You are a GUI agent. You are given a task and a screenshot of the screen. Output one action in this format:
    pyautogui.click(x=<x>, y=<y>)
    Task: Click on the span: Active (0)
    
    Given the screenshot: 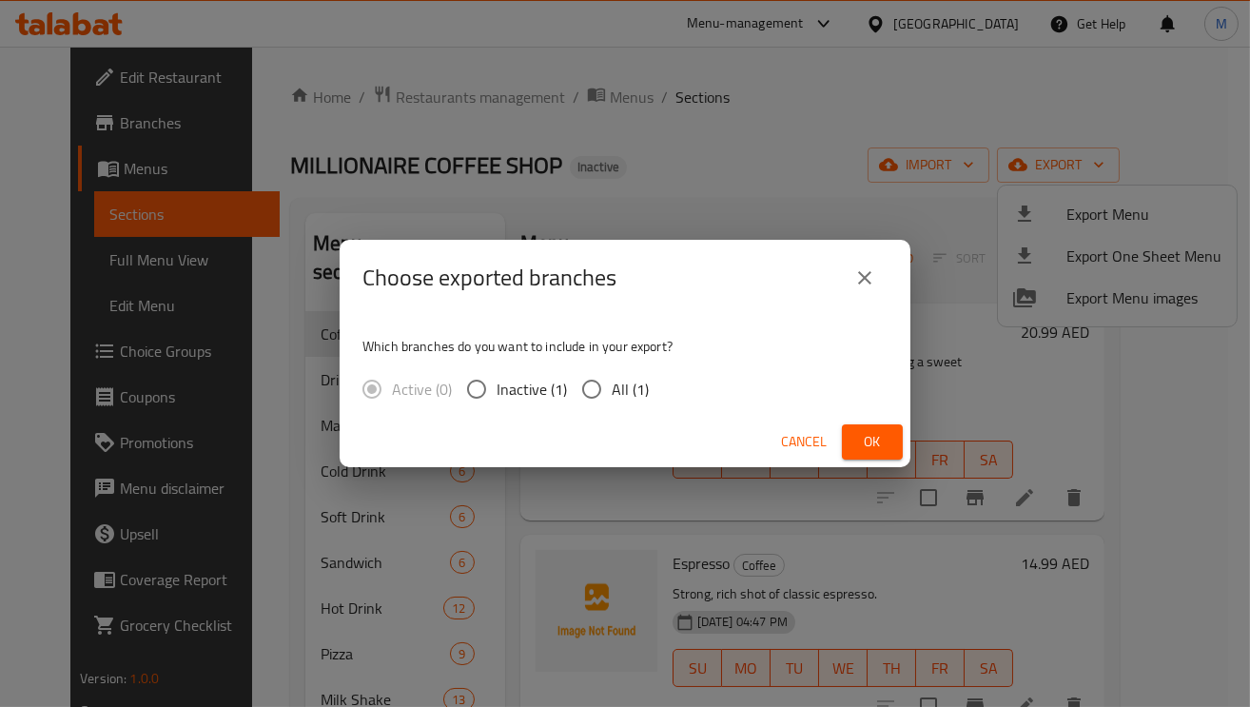 What is the action you would take?
    pyautogui.click(x=421, y=389)
    